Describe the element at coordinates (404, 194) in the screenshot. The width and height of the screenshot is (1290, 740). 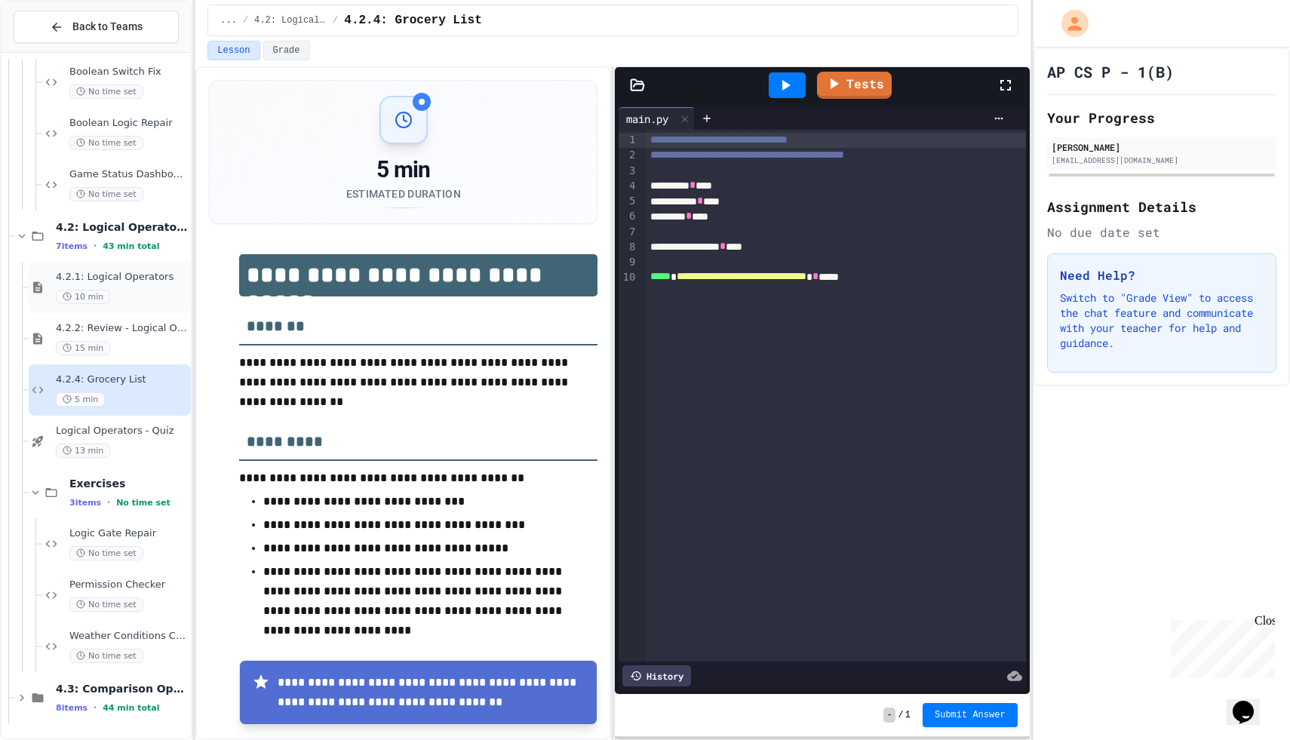
I see `div: Estimated Duration` at that location.